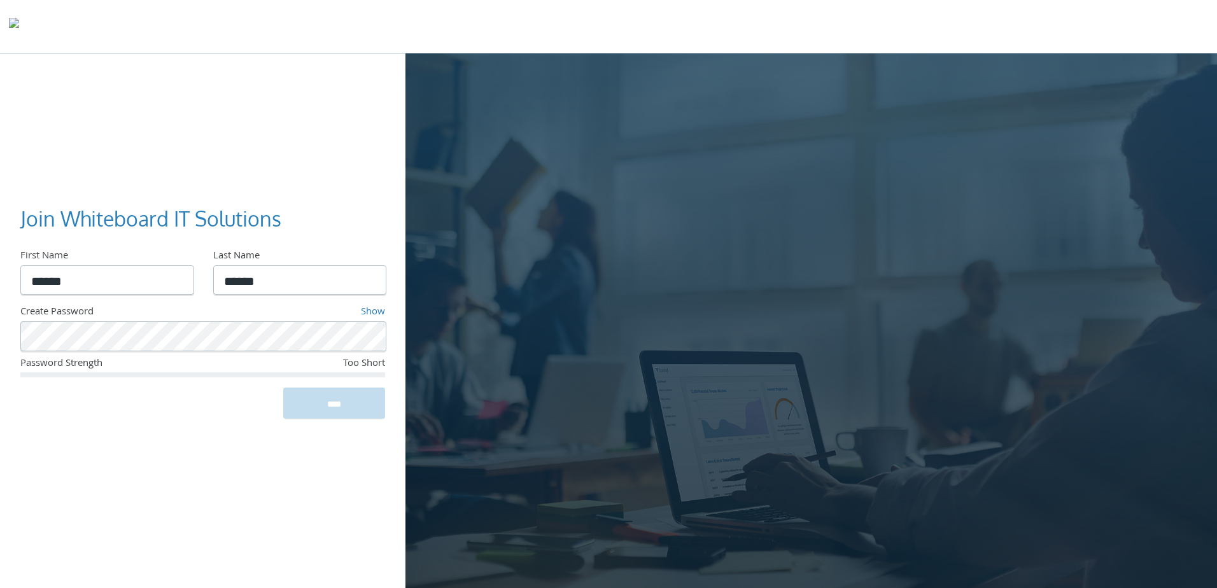 The width and height of the screenshot is (1217, 588). What do you see at coordinates (14, 26) in the screenshot?
I see `img: todyl-logo-dark.svg` at bounding box center [14, 26].